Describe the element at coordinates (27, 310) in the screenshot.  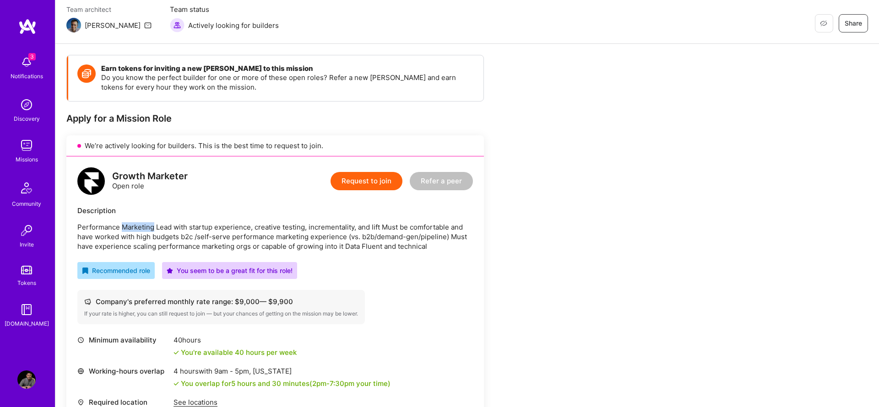
I see `img: guide book` at that location.